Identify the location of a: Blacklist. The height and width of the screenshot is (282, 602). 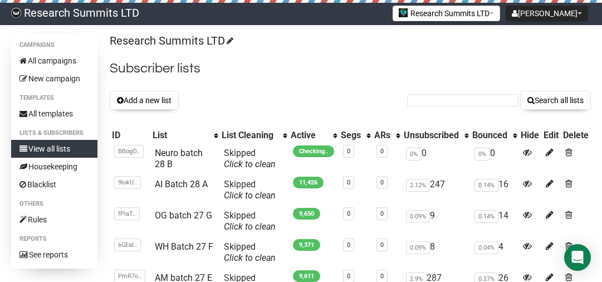
(54, 184).